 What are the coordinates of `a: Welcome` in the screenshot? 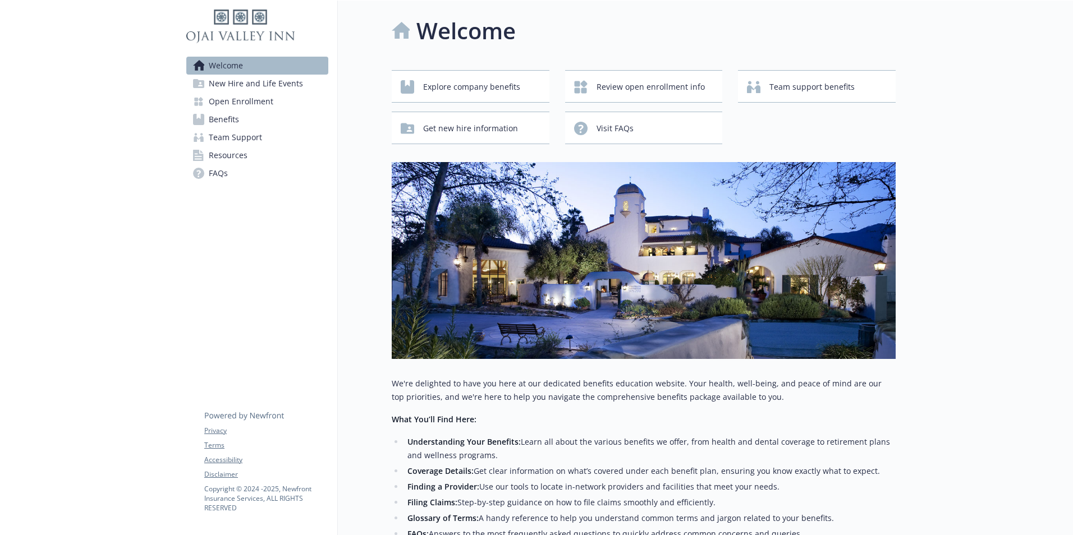 It's located at (257, 66).